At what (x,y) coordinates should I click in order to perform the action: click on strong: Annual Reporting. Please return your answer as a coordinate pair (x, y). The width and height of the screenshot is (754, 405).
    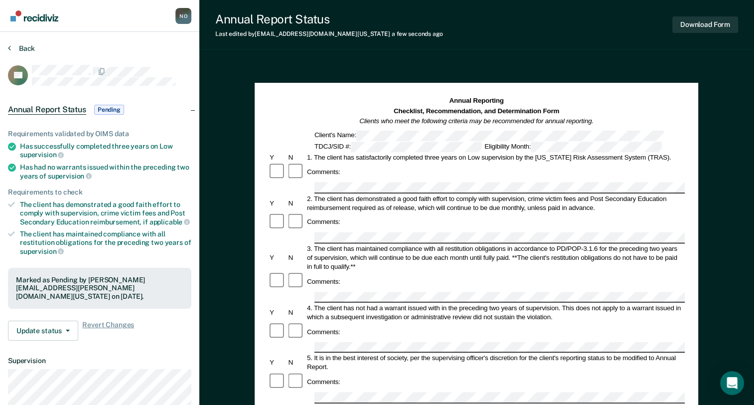
    Looking at the image, I should click on (477, 101).